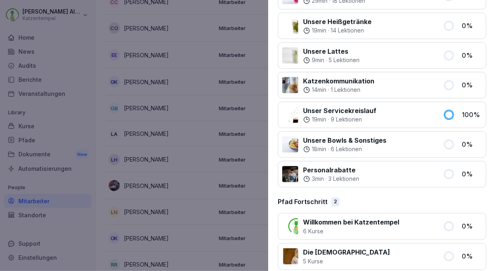 This screenshot has width=491, height=271. What do you see at coordinates (345, 90) in the screenshot?
I see `p: 1 Lektionen` at bounding box center [345, 90].